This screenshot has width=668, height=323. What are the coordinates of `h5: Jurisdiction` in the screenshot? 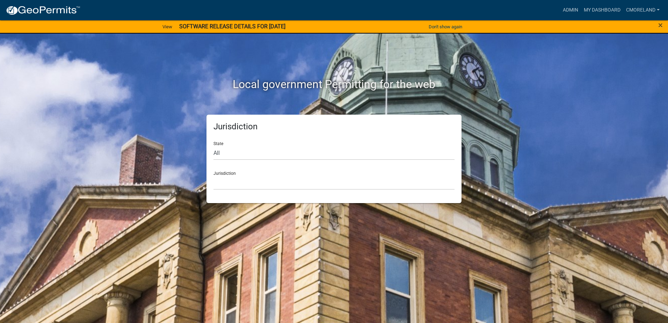 It's located at (334, 126).